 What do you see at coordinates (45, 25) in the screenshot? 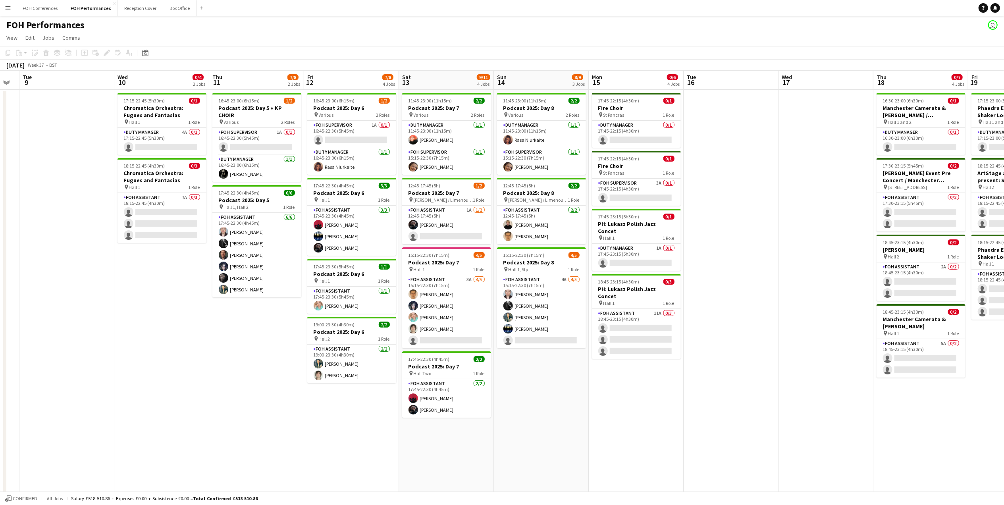
I see `h1: FOH Performances` at bounding box center [45, 25].